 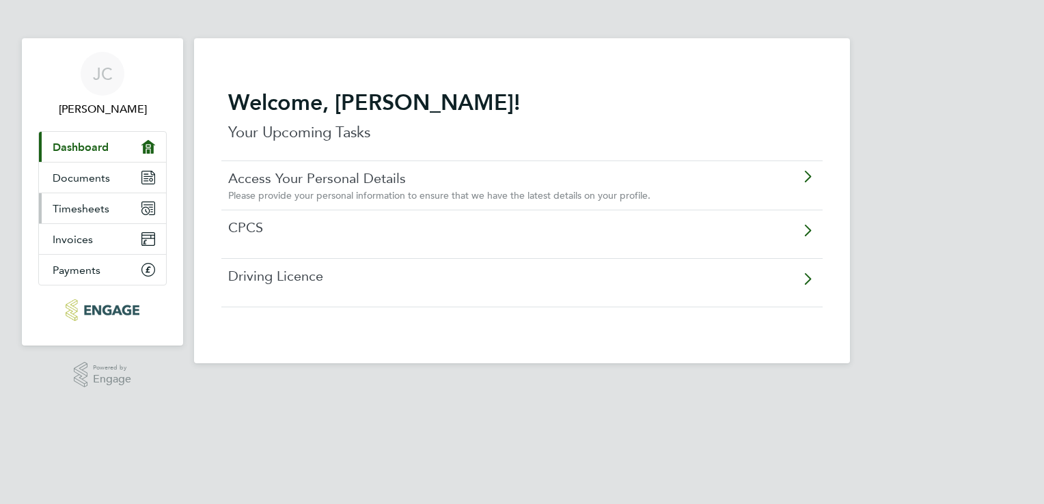 I want to click on span: Dashboard, so click(x=81, y=147).